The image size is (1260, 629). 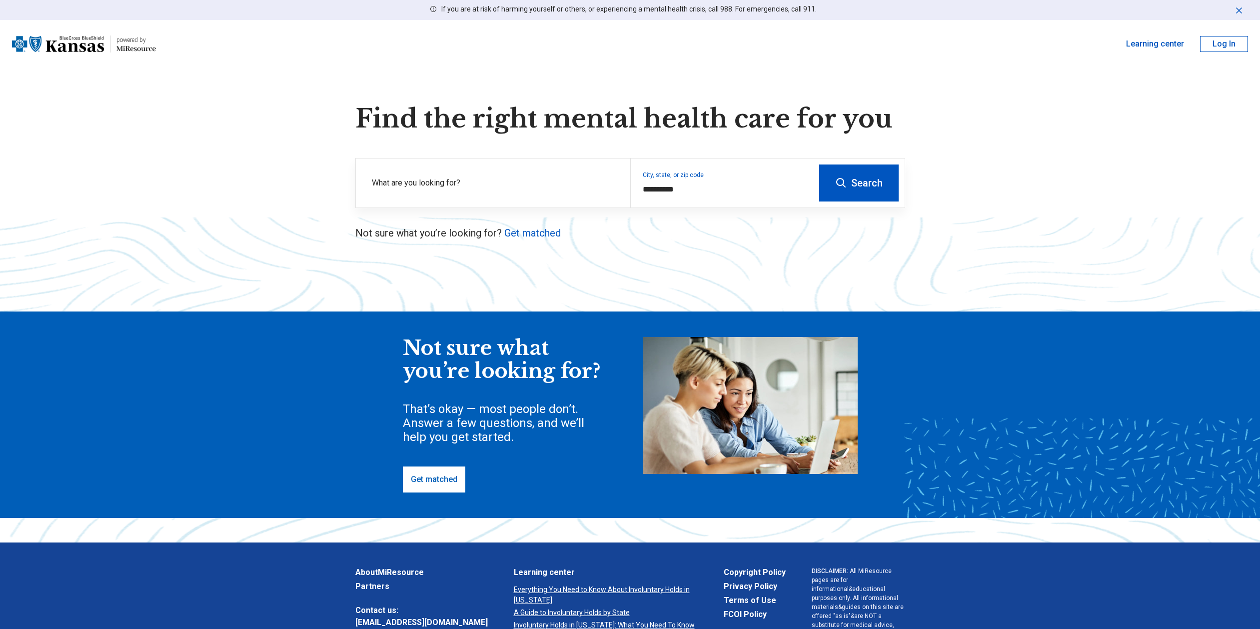 I want to click on button: Dismiss, so click(x=1239, y=10).